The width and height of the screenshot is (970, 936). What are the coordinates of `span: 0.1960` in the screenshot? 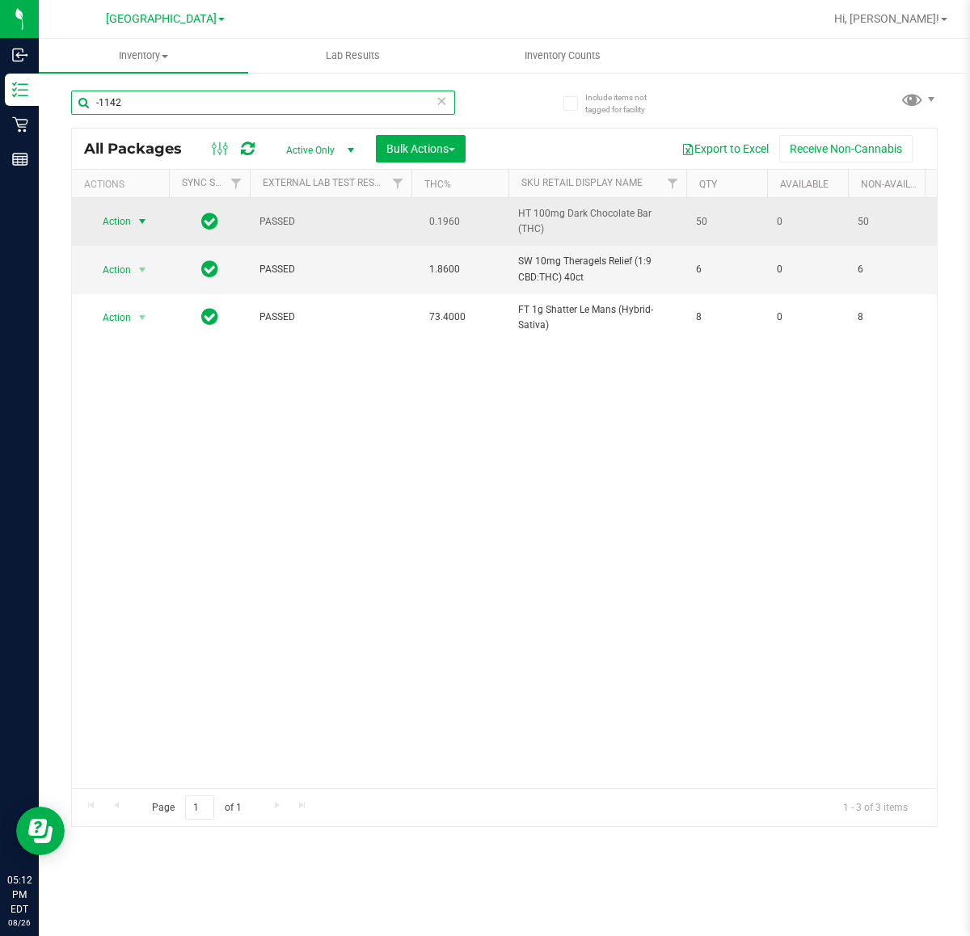 It's located at (445, 222).